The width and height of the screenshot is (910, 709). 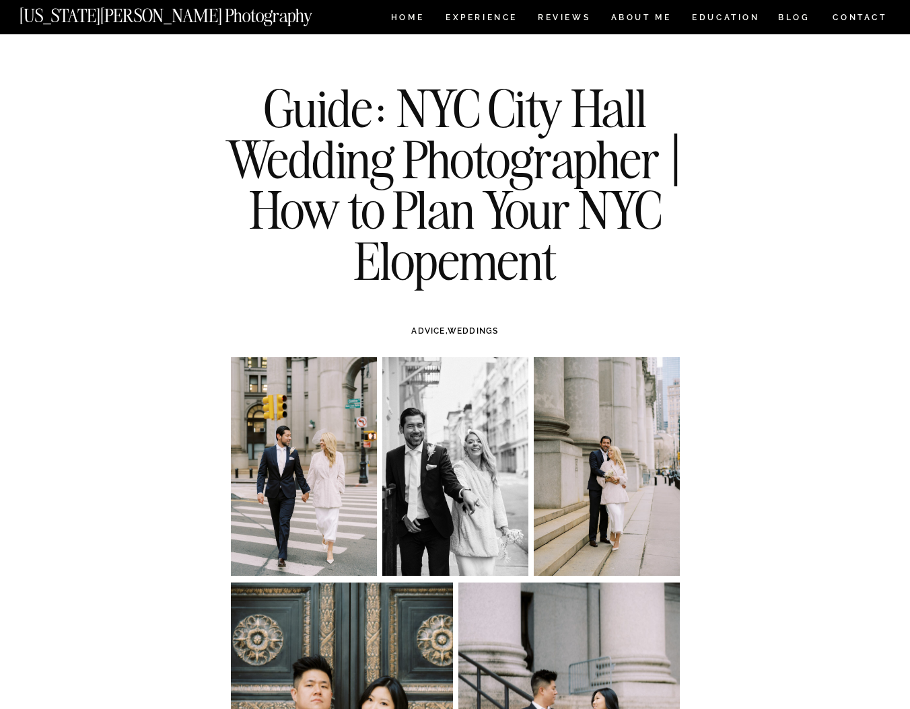 I want to click on a: REVIEWS, so click(x=563, y=19).